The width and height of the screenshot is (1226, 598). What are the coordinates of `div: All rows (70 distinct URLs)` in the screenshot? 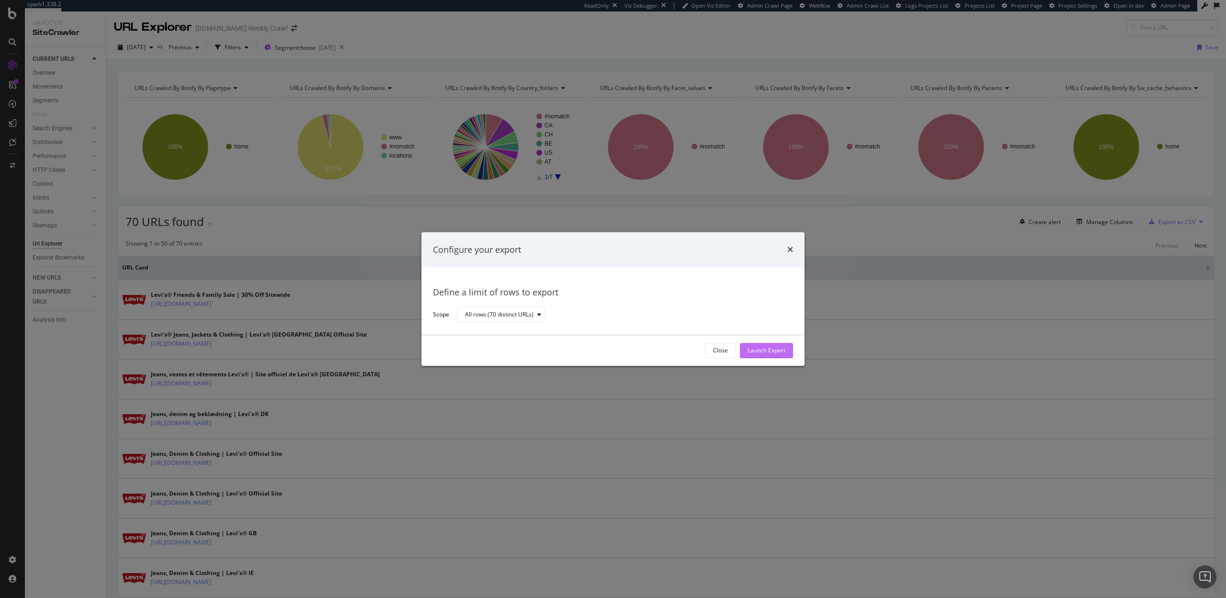 It's located at (499, 315).